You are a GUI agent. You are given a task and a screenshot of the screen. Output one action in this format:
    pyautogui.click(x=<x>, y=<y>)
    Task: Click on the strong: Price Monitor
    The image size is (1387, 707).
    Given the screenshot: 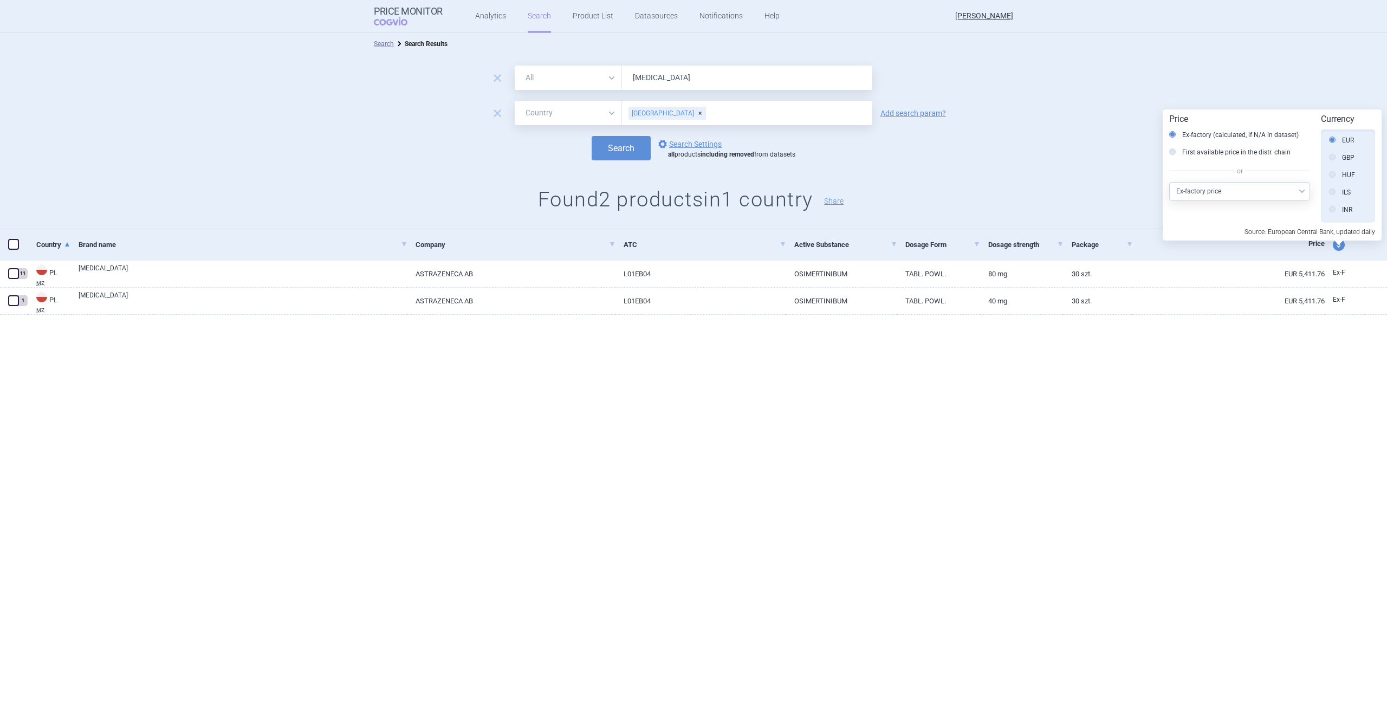 What is the action you would take?
    pyautogui.click(x=408, y=11)
    